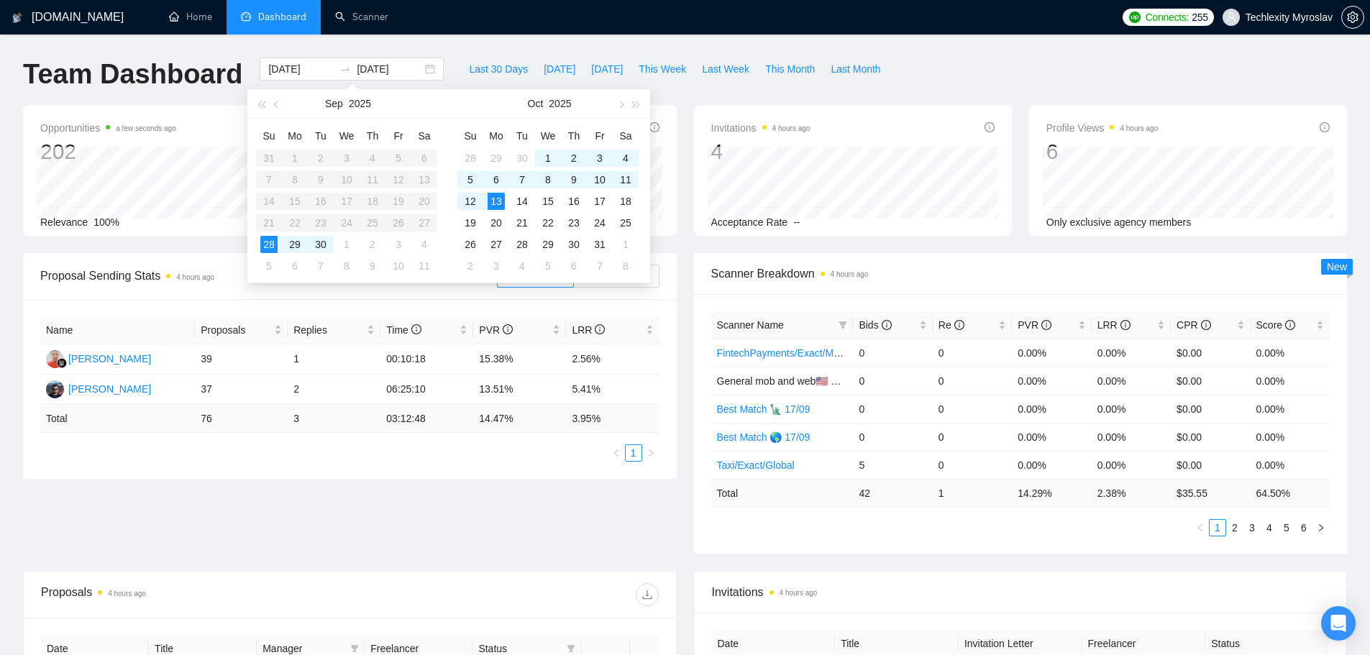 This screenshot has width=1370, height=655. What do you see at coordinates (519, 418) in the screenshot?
I see `td: 14.47 %` at bounding box center [519, 418].